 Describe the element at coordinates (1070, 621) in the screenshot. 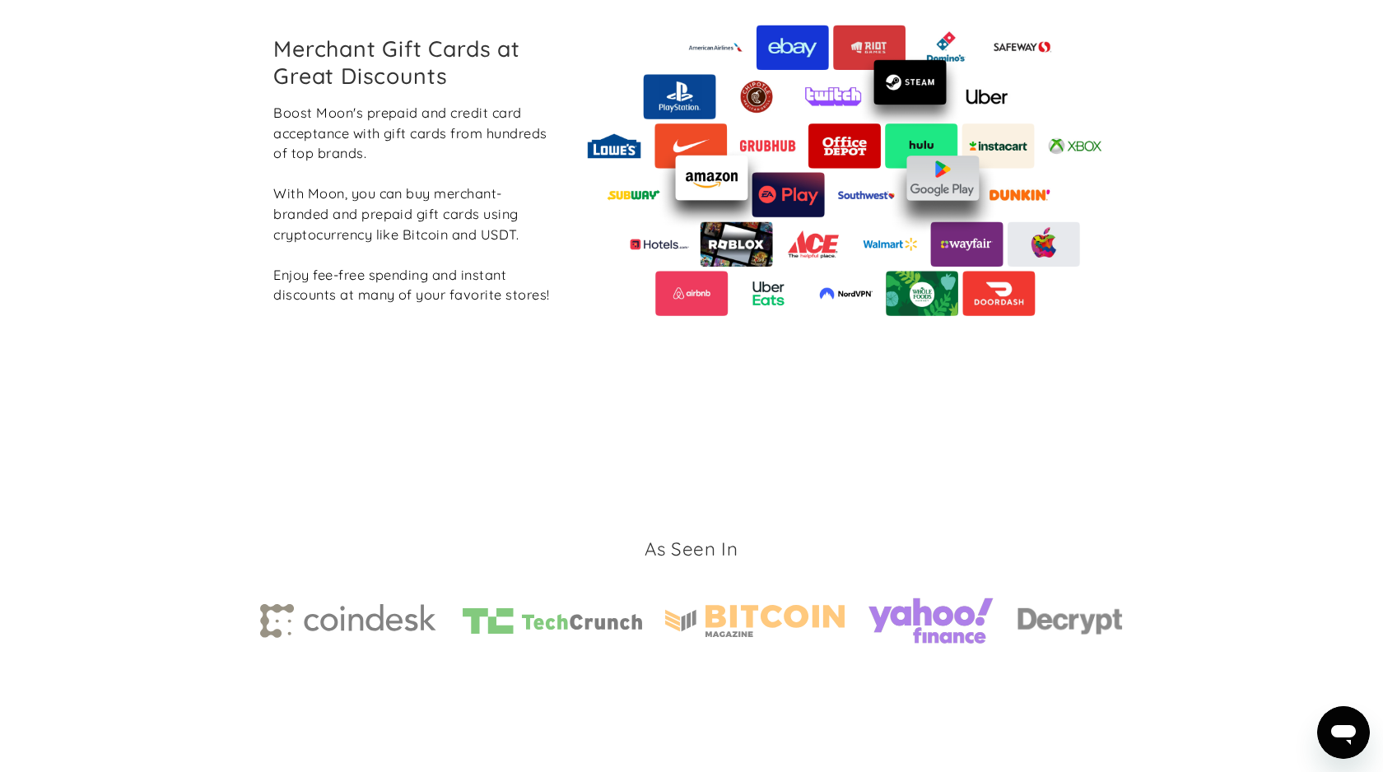

I see `img: decrypt` at that location.